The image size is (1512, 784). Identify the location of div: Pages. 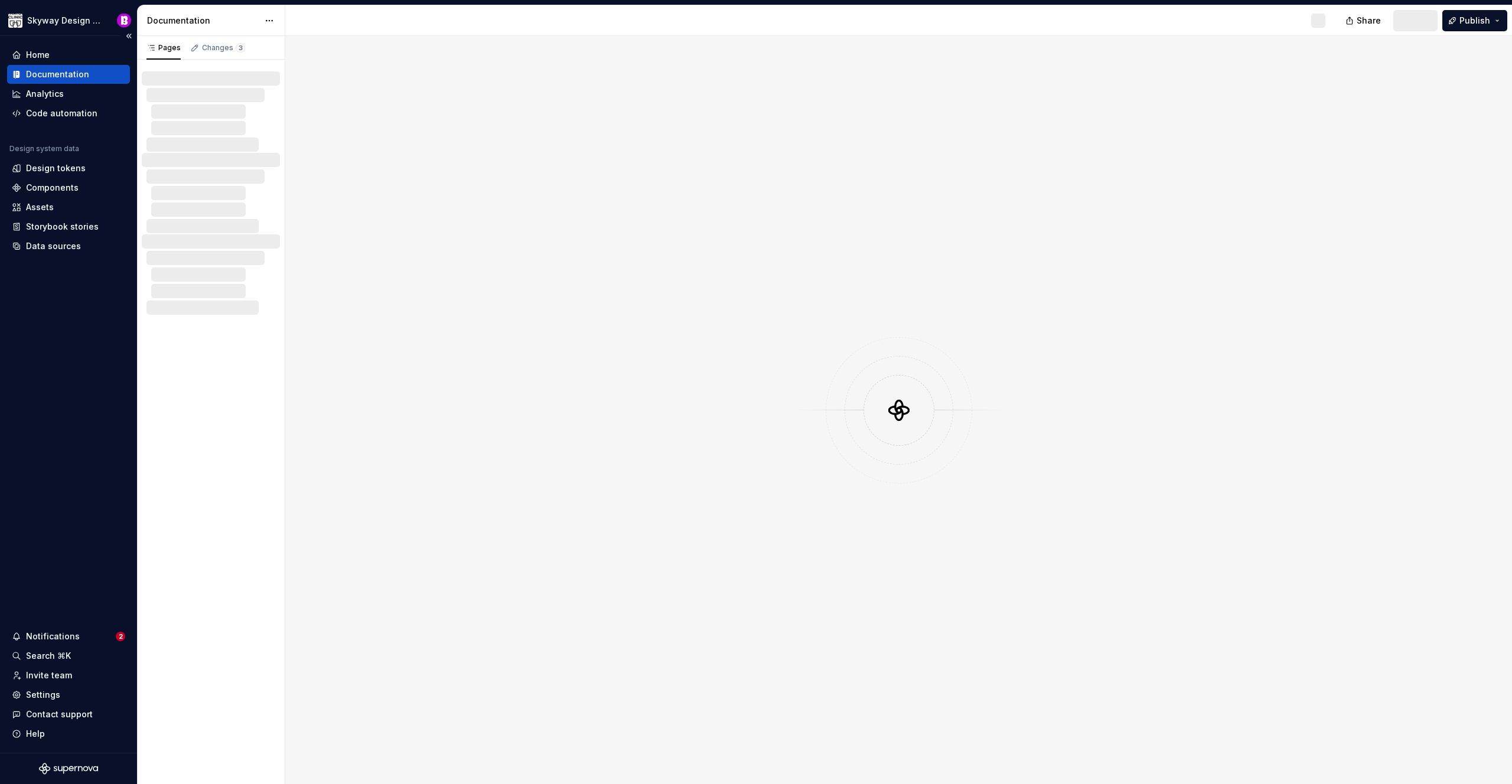
(163, 48).